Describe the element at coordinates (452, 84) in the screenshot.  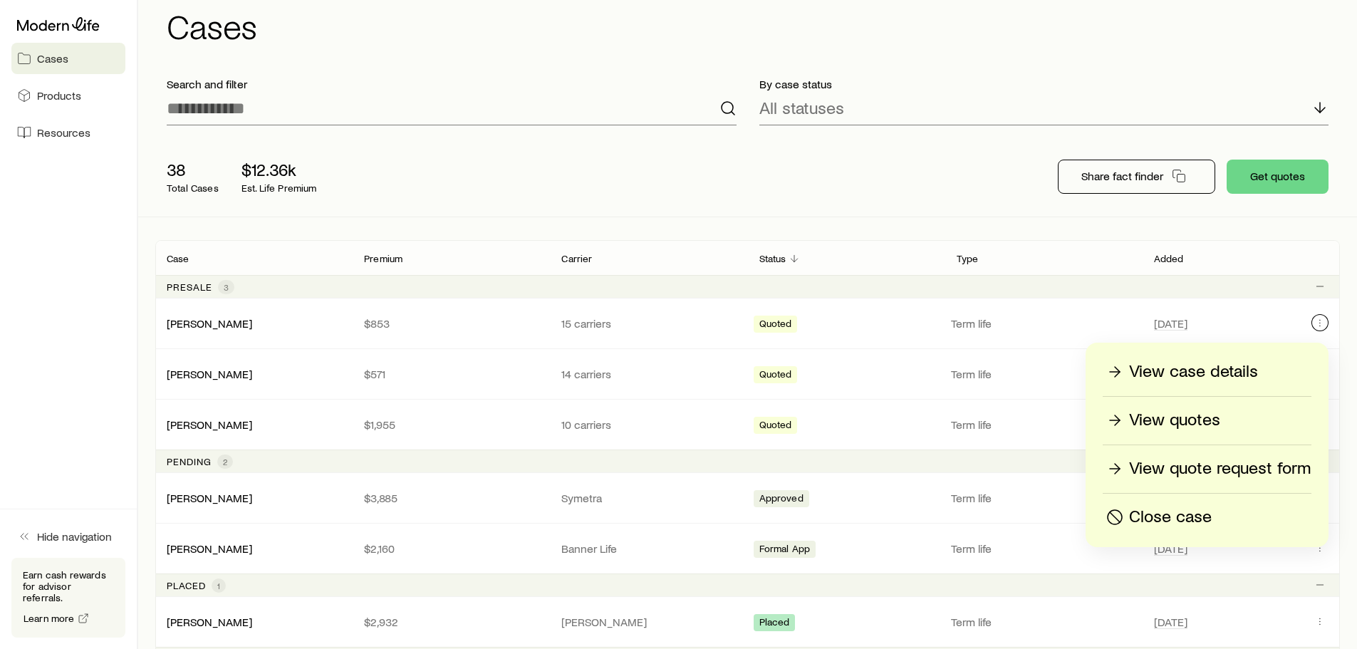
I see `p: Search and filter` at that location.